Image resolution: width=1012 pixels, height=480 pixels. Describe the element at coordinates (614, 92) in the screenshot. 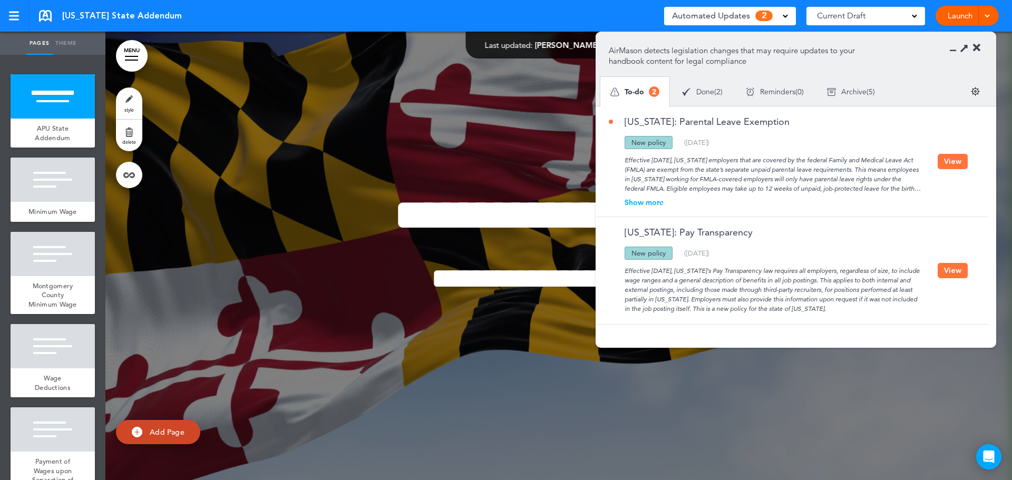

I see `img: apu_icons_todo.svg` at that location.